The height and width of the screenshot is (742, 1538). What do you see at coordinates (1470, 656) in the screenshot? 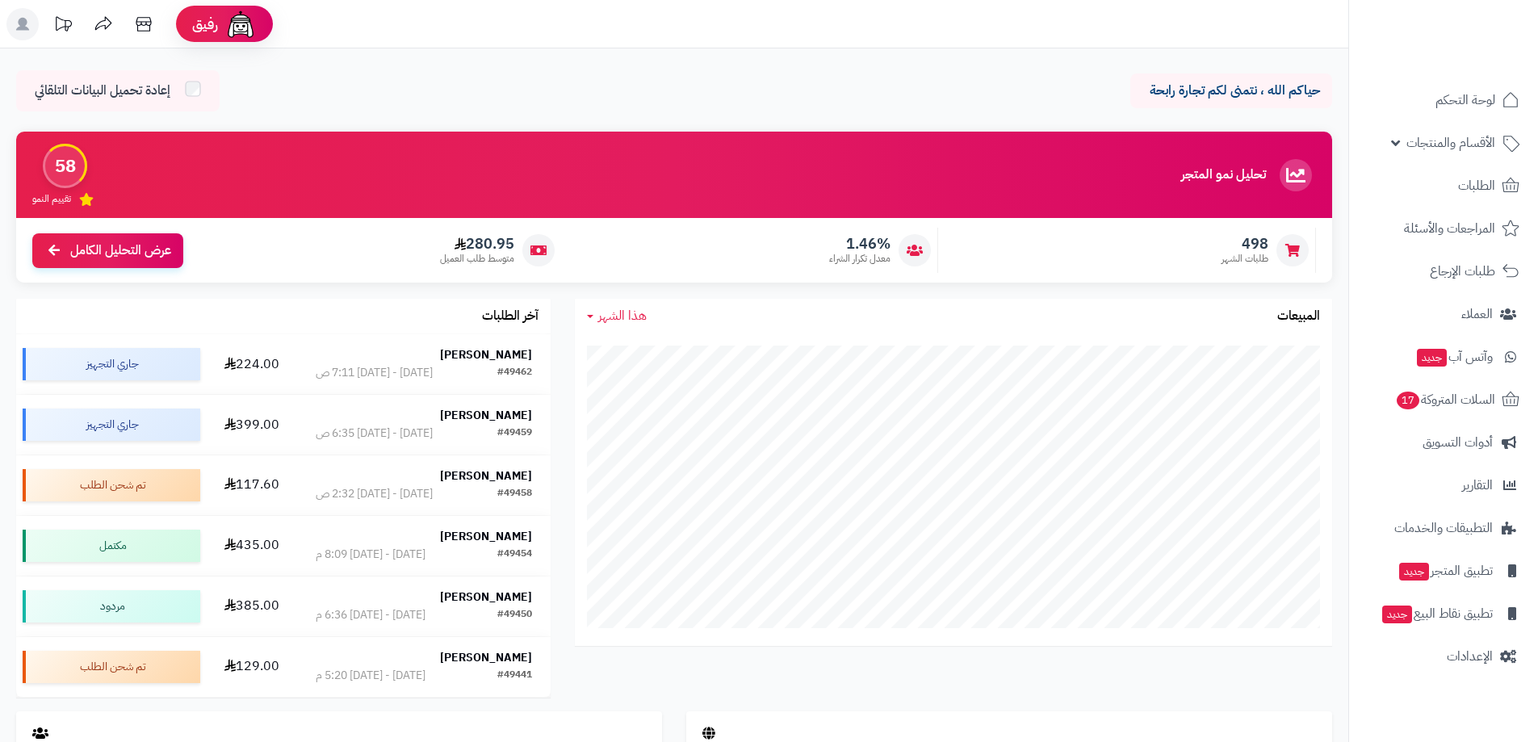
I see `span: الإعدادات` at bounding box center [1470, 656].